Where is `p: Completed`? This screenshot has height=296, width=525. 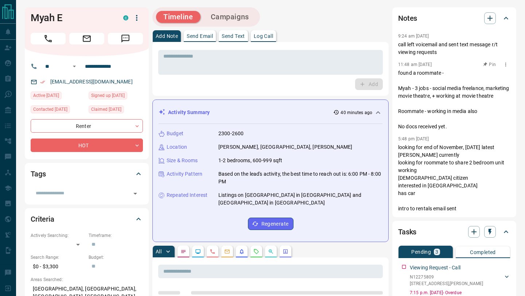
p: Completed is located at coordinates (483, 252).